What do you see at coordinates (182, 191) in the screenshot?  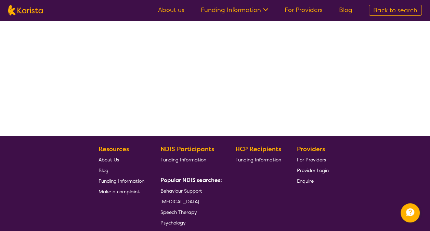 I see `span: Behaviour Support` at bounding box center [182, 191].